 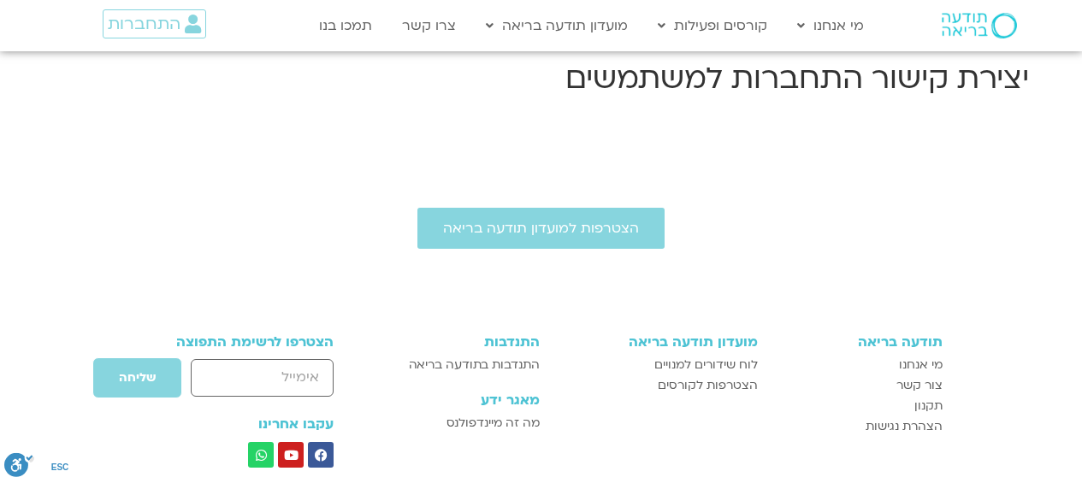 I want to click on h1: יצירת קישור התחברות למשתמשים, so click(x=541, y=79).